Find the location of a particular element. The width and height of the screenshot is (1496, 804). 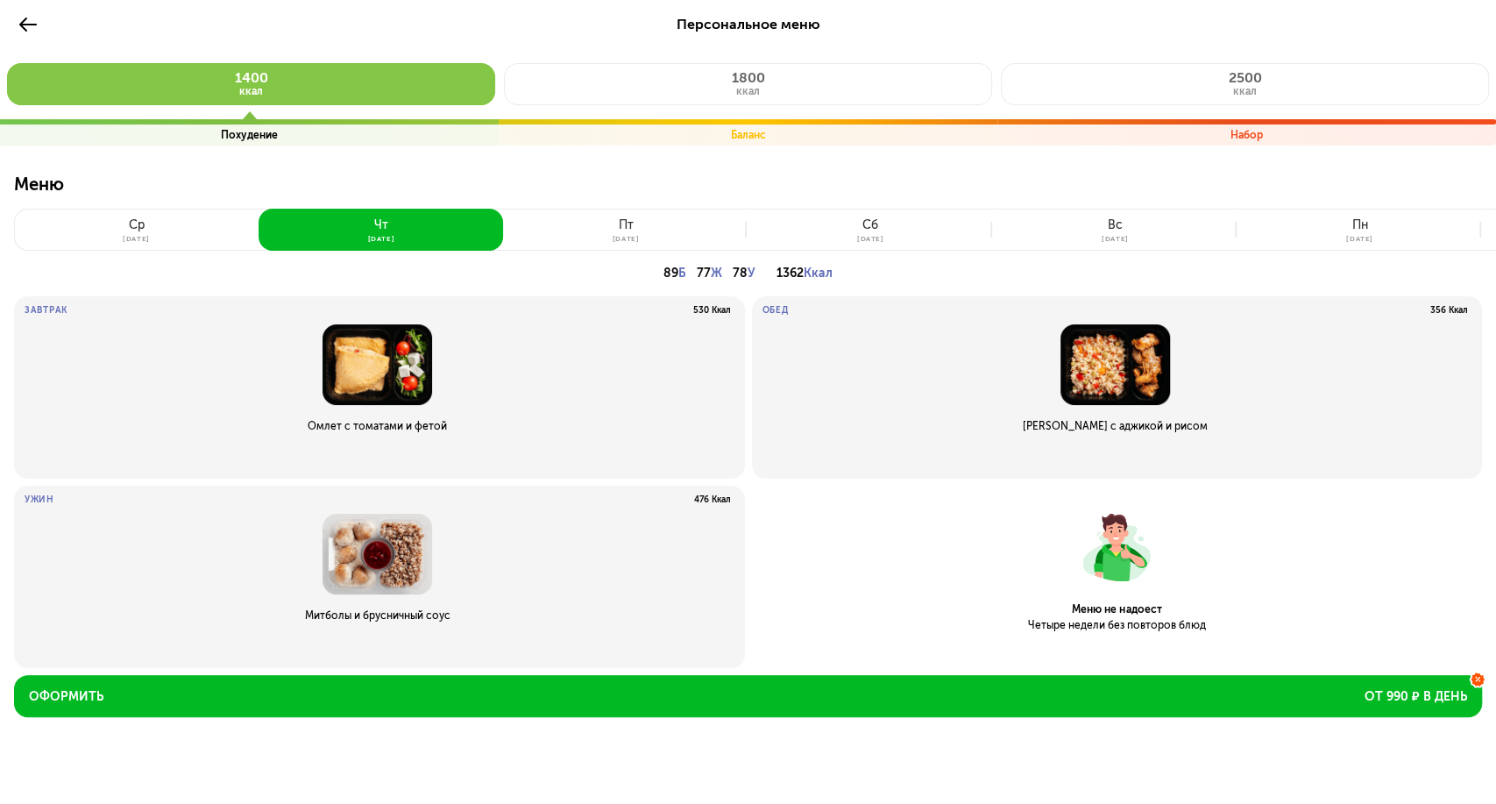

span: 1800 is located at coordinates (748, 77).